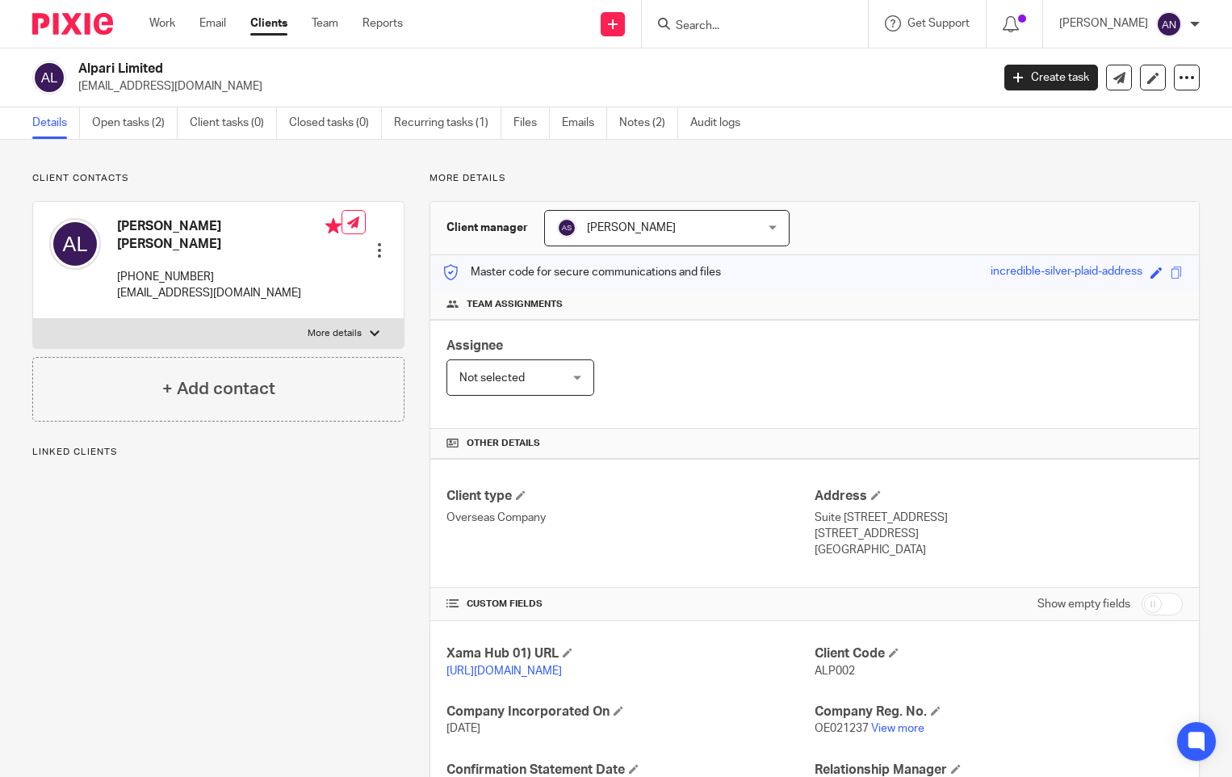  Describe the element at coordinates (269, 23) in the screenshot. I see `a: Clients` at that location.